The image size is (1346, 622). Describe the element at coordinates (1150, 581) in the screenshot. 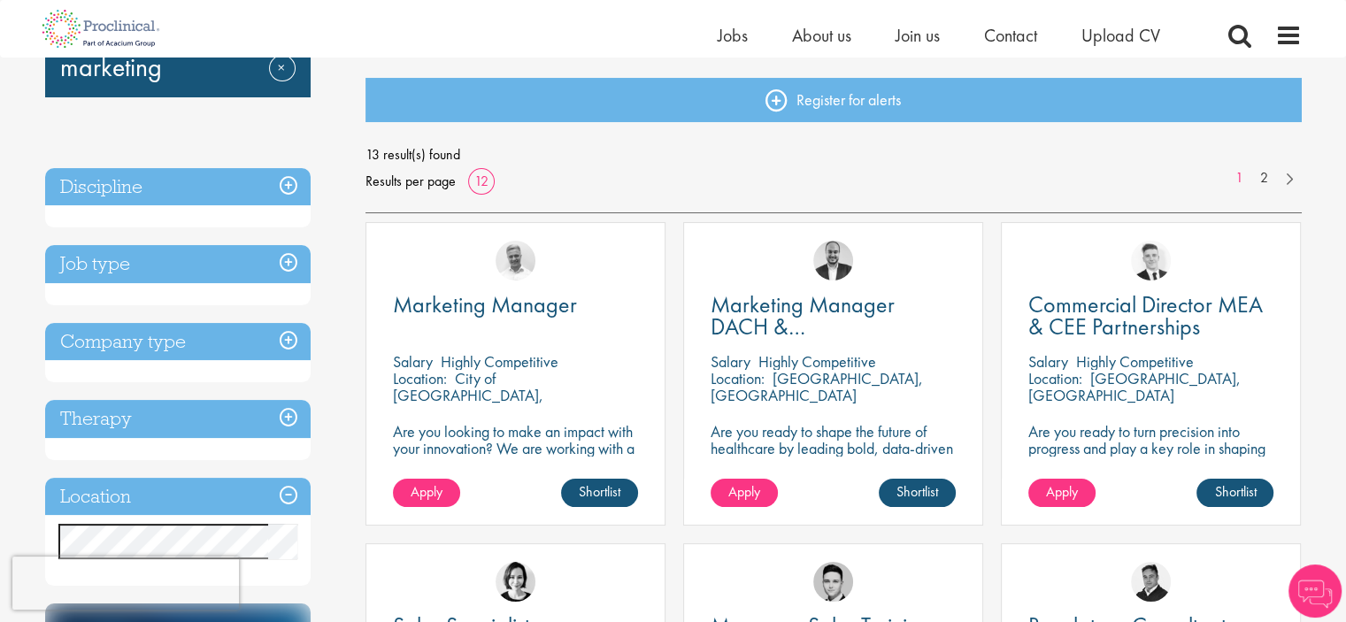

I see `img: Peter Duvall` at that location.